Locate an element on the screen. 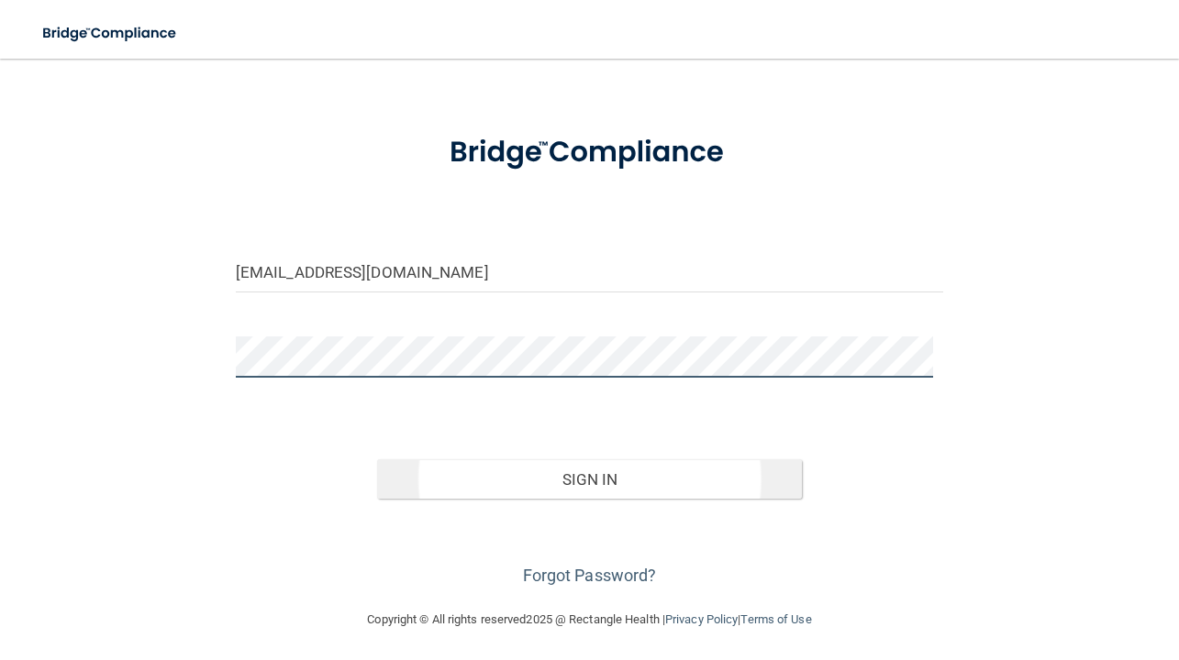 Image resolution: width=1179 pixels, height=660 pixels. a: Terms of Use is located at coordinates (775, 619).